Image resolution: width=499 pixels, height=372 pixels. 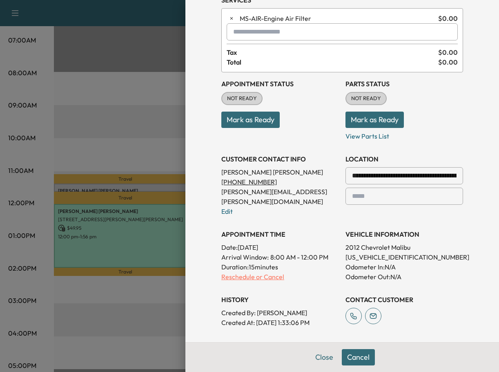 What do you see at coordinates (280, 234) in the screenshot?
I see `h3: APPOINTMENT TIME` at bounding box center [280, 234].